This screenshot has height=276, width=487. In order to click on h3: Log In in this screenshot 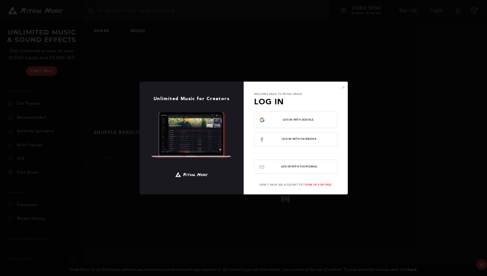, I will do `click(296, 102)`.